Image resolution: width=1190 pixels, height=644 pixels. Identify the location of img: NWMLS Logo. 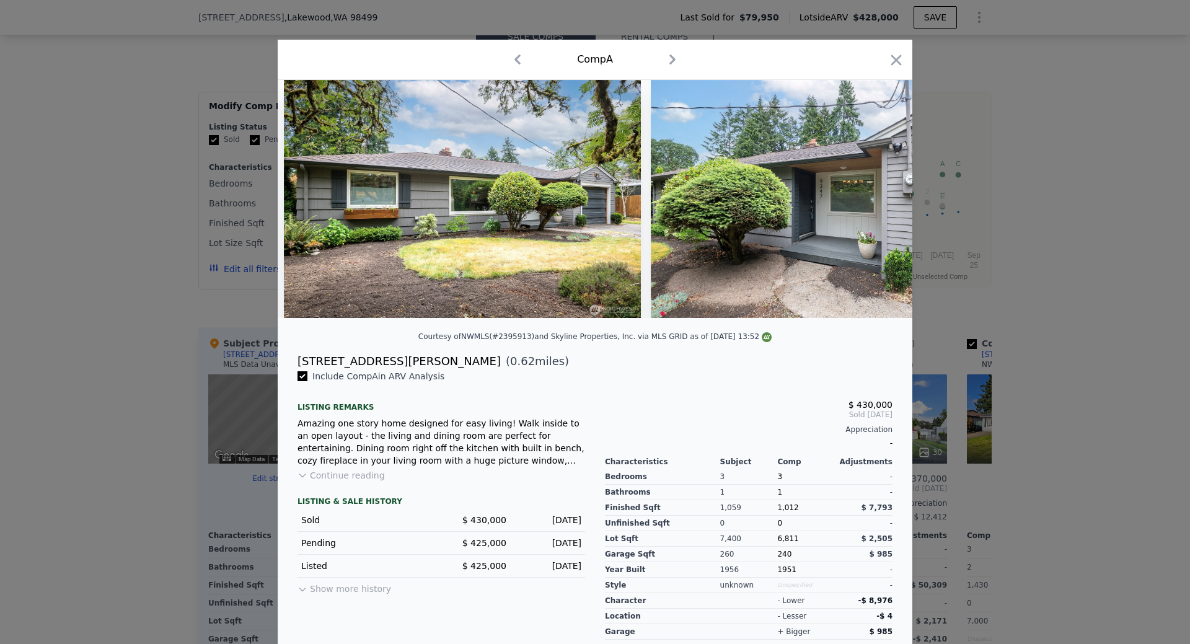
(767, 337).